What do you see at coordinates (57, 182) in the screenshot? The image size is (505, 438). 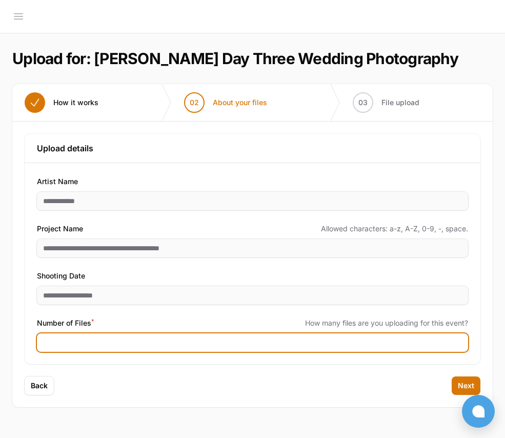 I see `span: Artist Name` at bounding box center [57, 182].